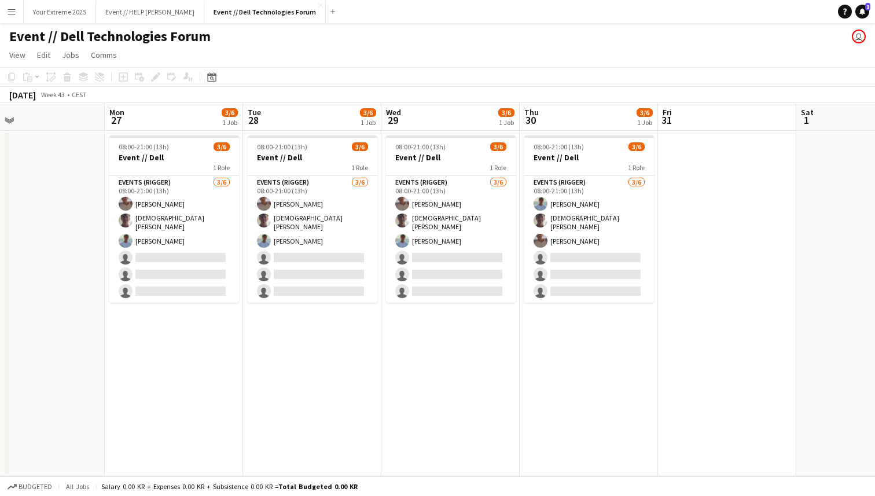 The image size is (875, 496). Describe the element at coordinates (43, 55) in the screenshot. I see `span: Edit` at that location.